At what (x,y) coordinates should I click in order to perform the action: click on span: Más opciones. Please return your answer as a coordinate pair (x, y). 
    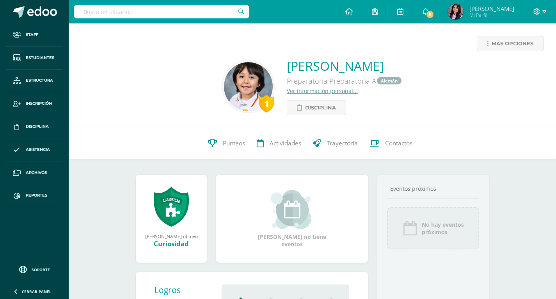
    Looking at the image, I should click on (513, 43).